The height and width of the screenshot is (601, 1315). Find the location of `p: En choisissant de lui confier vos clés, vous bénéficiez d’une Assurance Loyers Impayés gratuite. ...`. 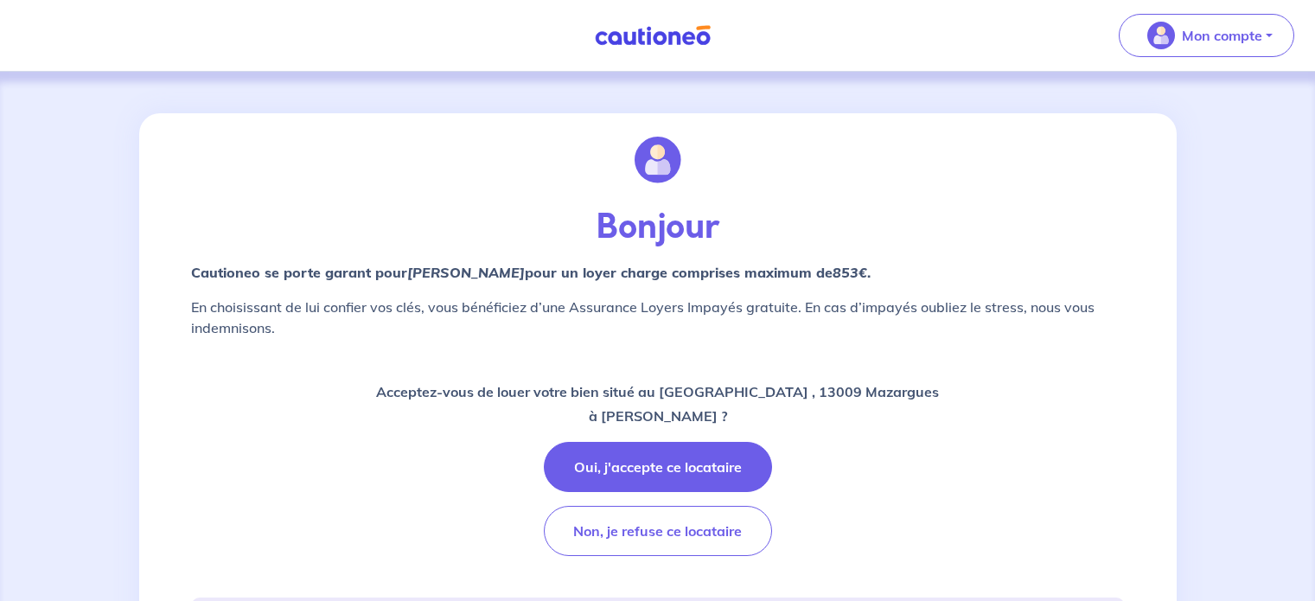

p: En choisissant de lui confier vos clés, vous bénéficiez d’une Assurance Loyers Impayés gratuite. ... is located at coordinates (658, 317).